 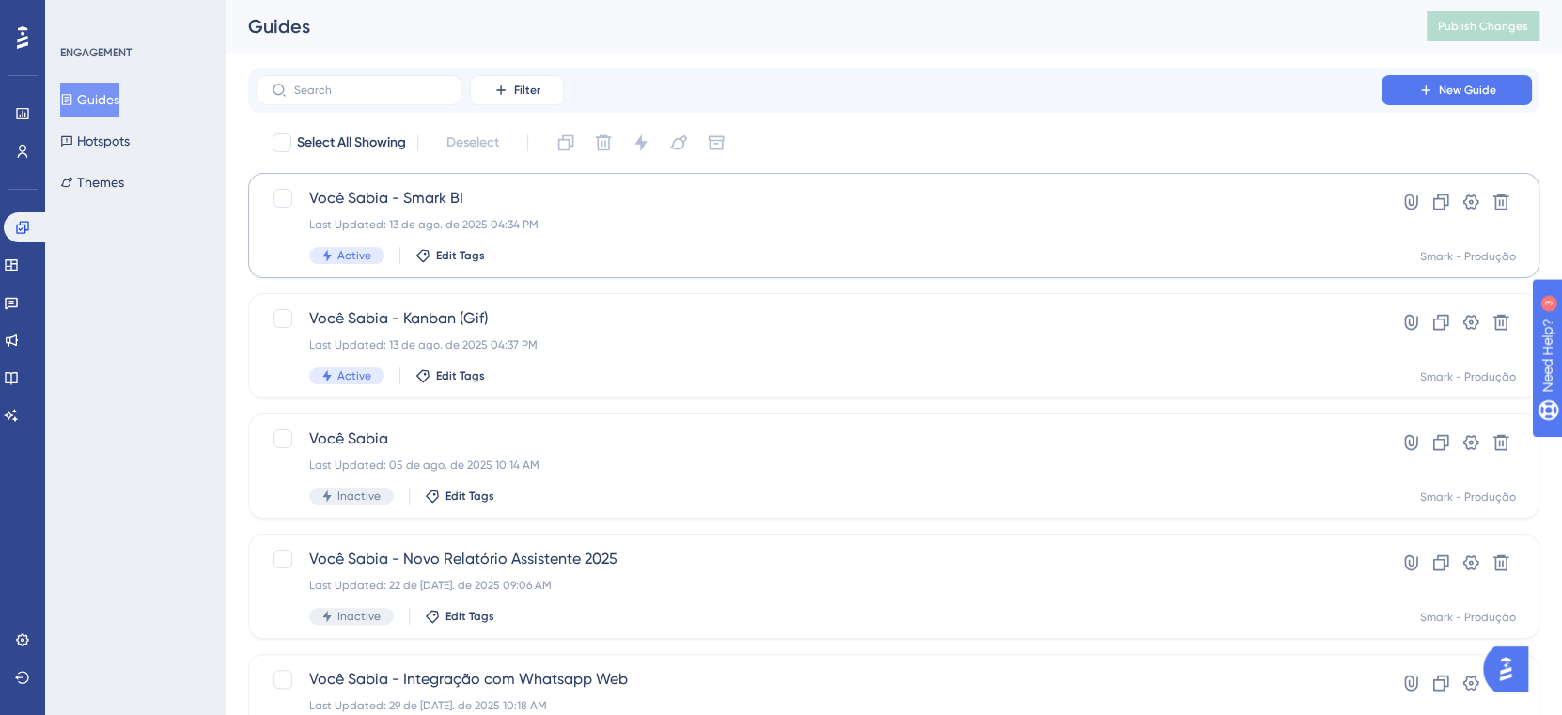 I want to click on div: Last Updated: 13 de ago. de 2025 04:34 PM, so click(x=819, y=225).